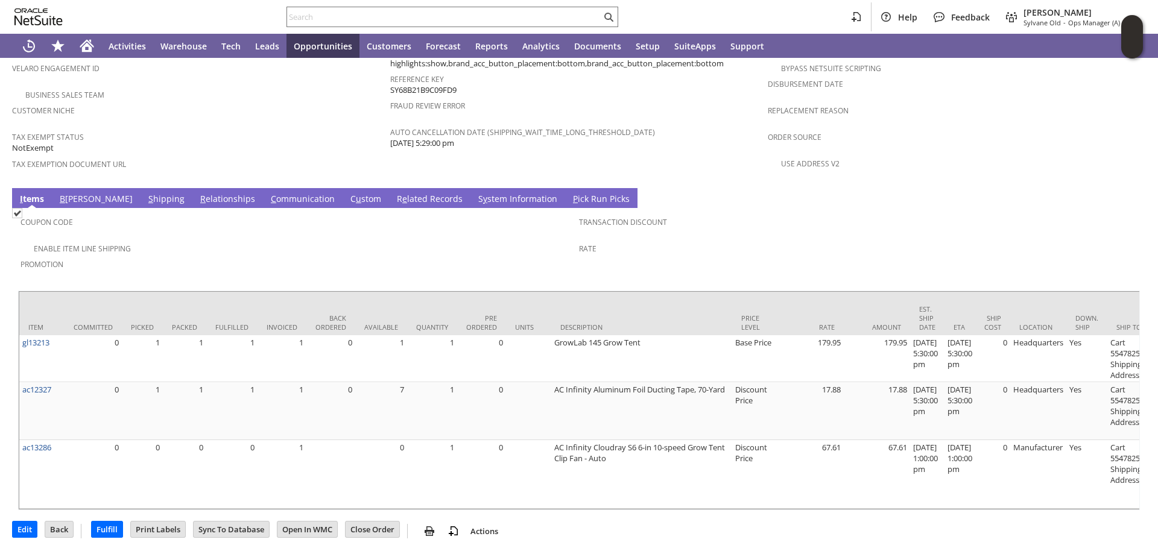 This screenshot has height=554, width=1158. I want to click on td: Cart 5547825: Shipping Address, so click(1130, 411).